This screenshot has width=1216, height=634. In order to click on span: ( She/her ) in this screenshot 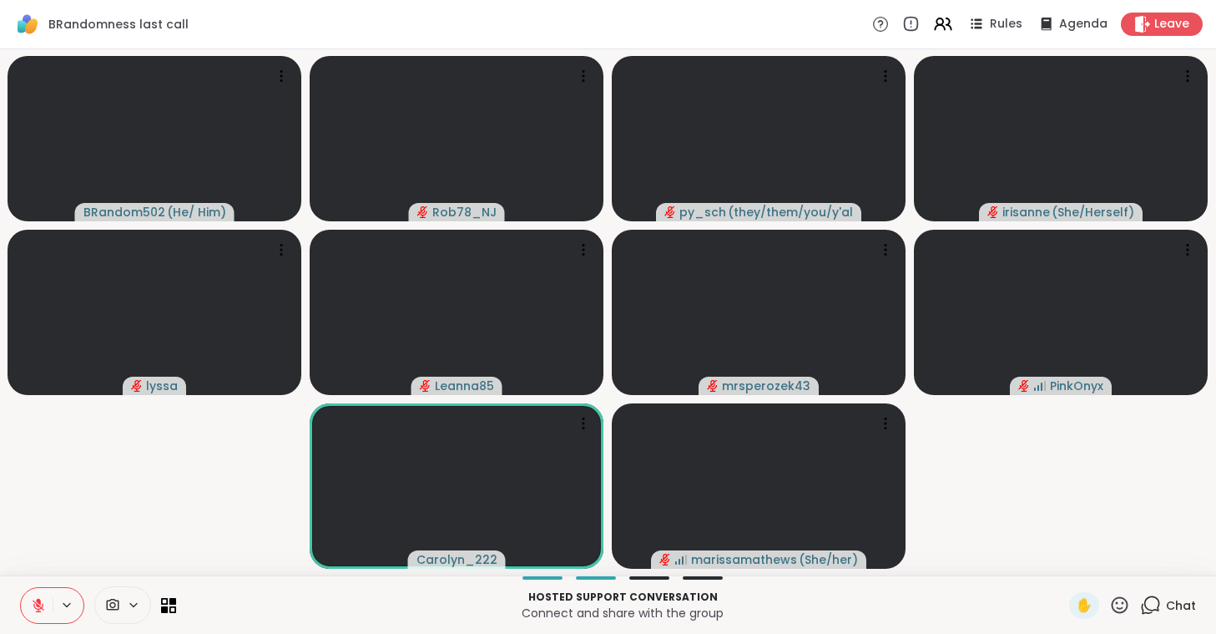, I will do `click(828, 559)`.